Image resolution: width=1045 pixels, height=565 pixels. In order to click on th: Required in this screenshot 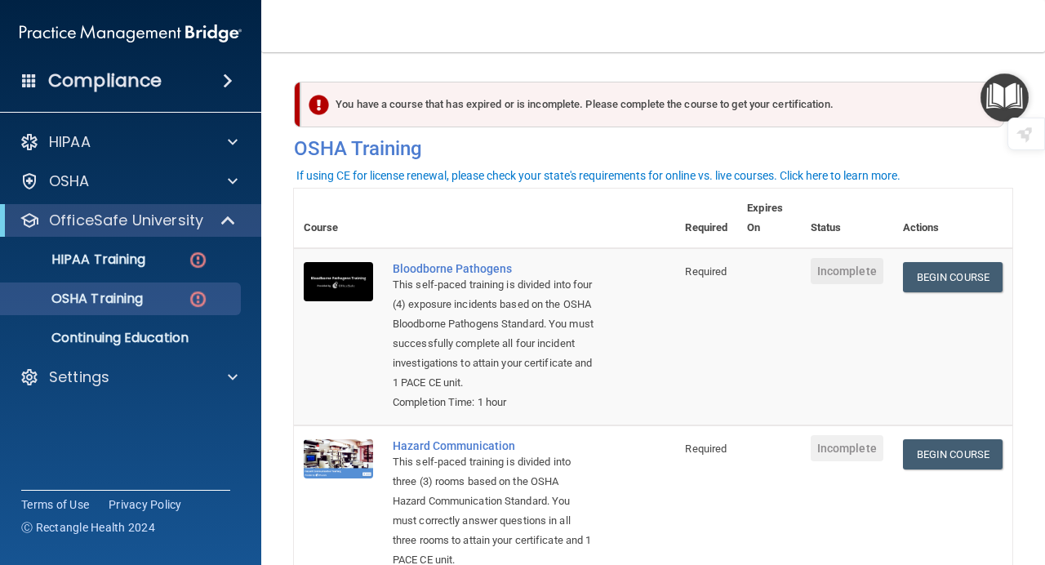, I will do `click(706, 218)`.